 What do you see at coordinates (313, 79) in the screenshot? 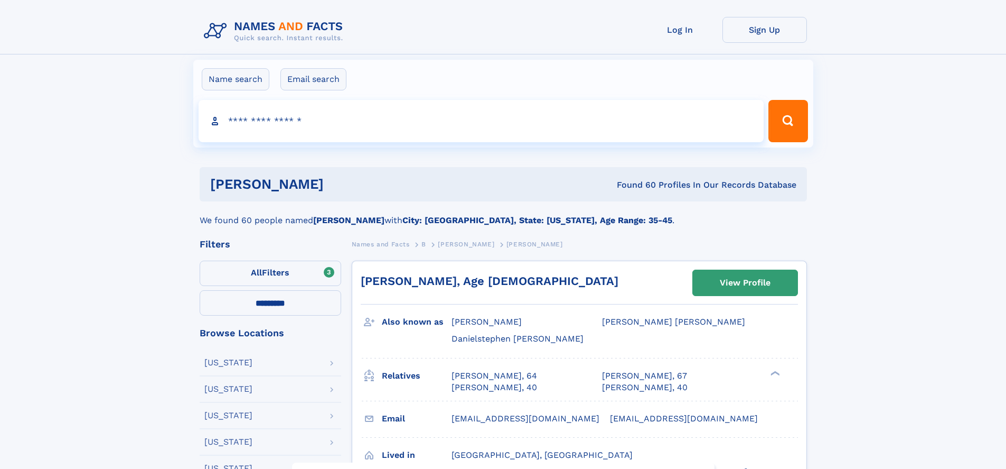
I see `label: Email search` at bounding box center [313, 79].